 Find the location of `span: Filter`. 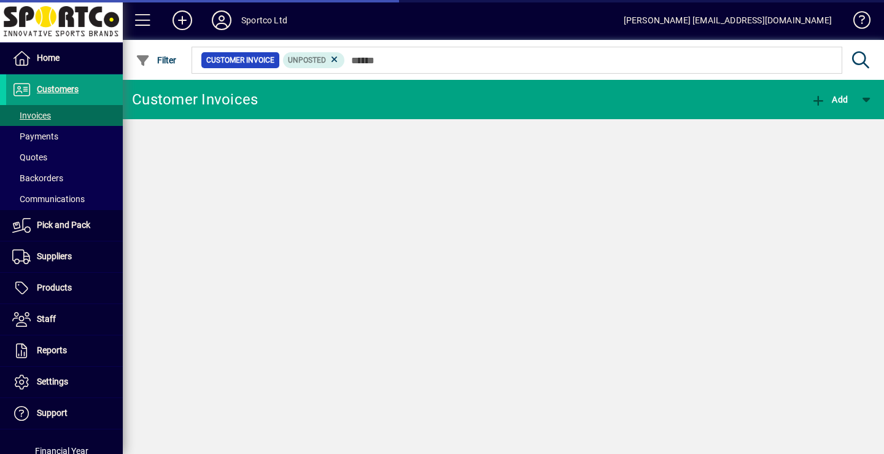

span: Filter is located at coordinates (156, 60).